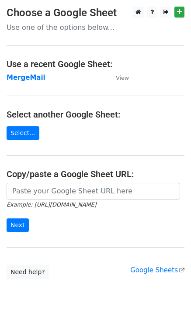  What do you see at coordinates (23, 133) in the screenshot?
I see `a: Select...` at bounding box center [23, 133].